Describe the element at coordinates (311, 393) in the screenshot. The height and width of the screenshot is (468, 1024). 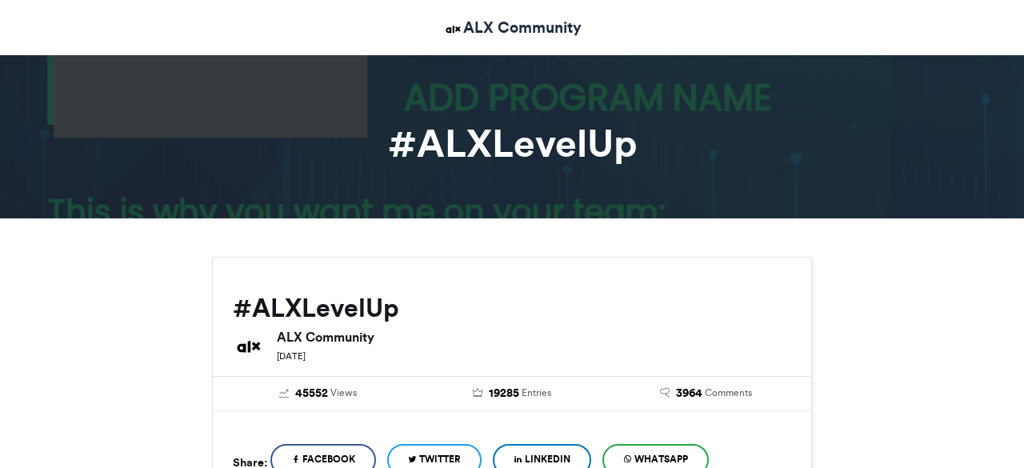
I see `span: 45552` at that location.